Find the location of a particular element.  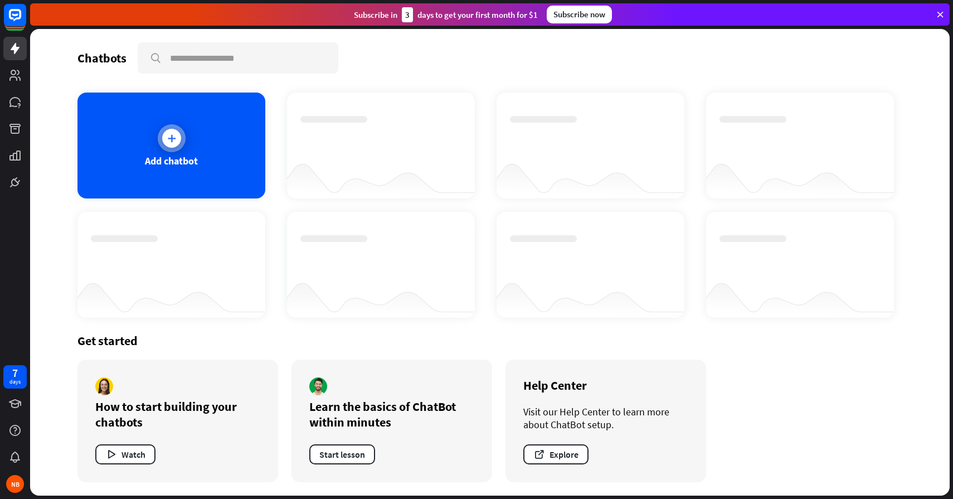

button: Watch is located at coordinates (125, 454).